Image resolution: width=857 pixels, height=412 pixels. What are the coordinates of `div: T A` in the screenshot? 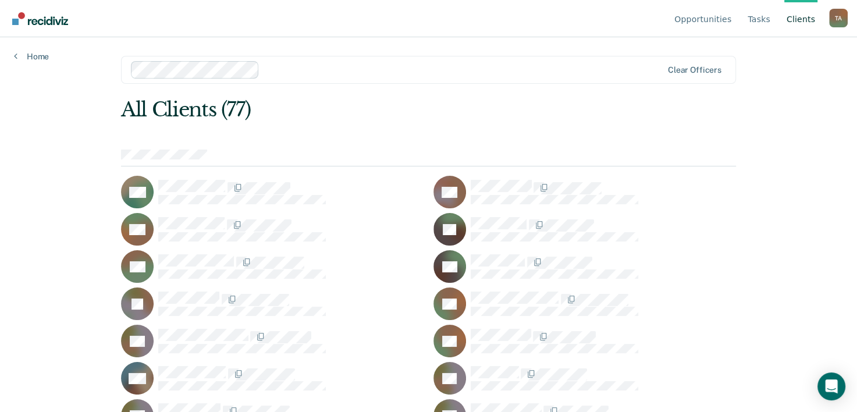 It's located at (838, 18).